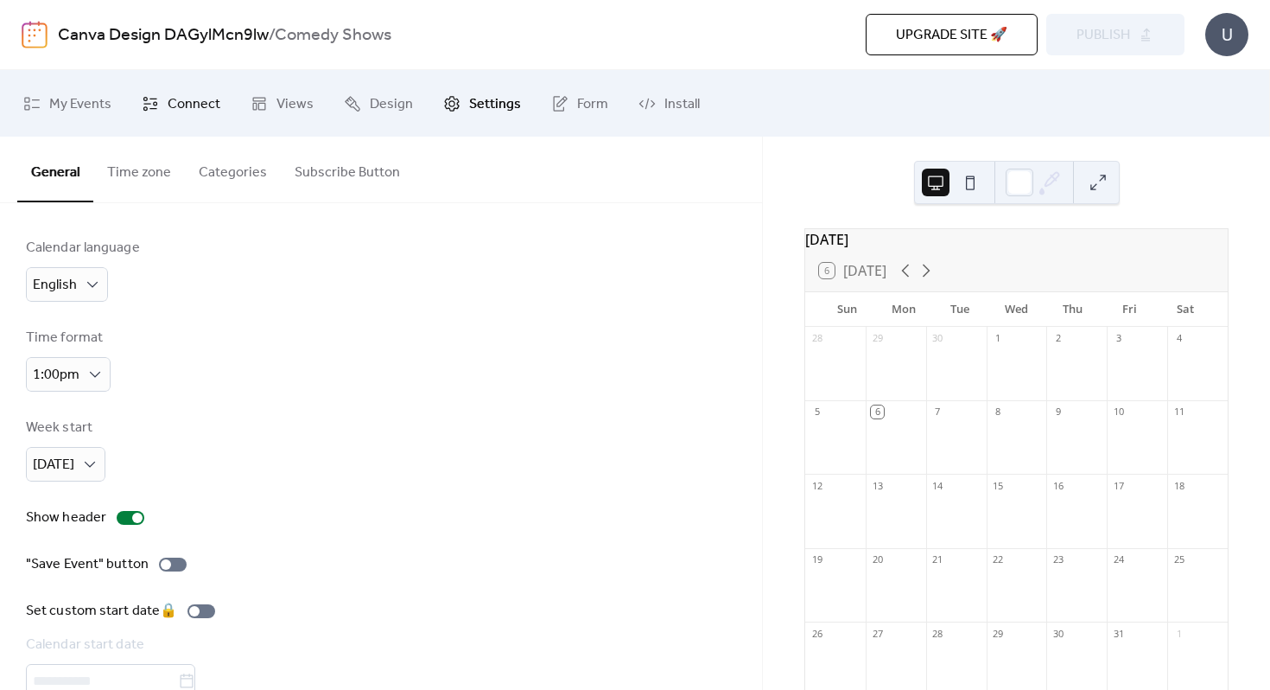 Image resolution: width=1270 pixels, height=690 pixels. Describe the element at coordinates (938, 411) in the screenshot. I see `div: 7` at that location.